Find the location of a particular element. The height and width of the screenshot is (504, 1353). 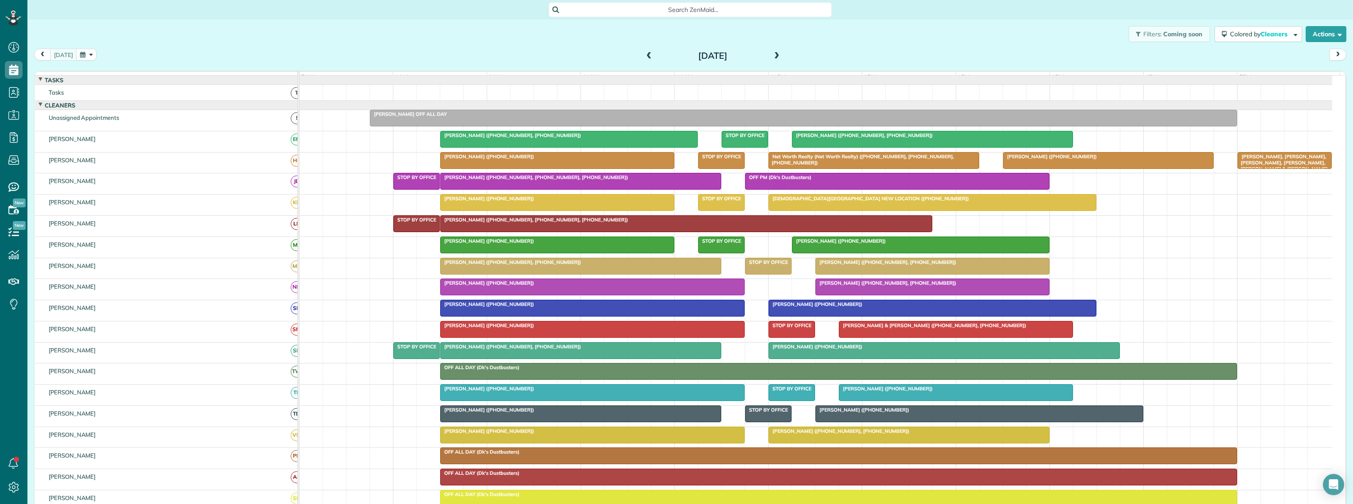

span: JB is located at coordinates (296, 181).